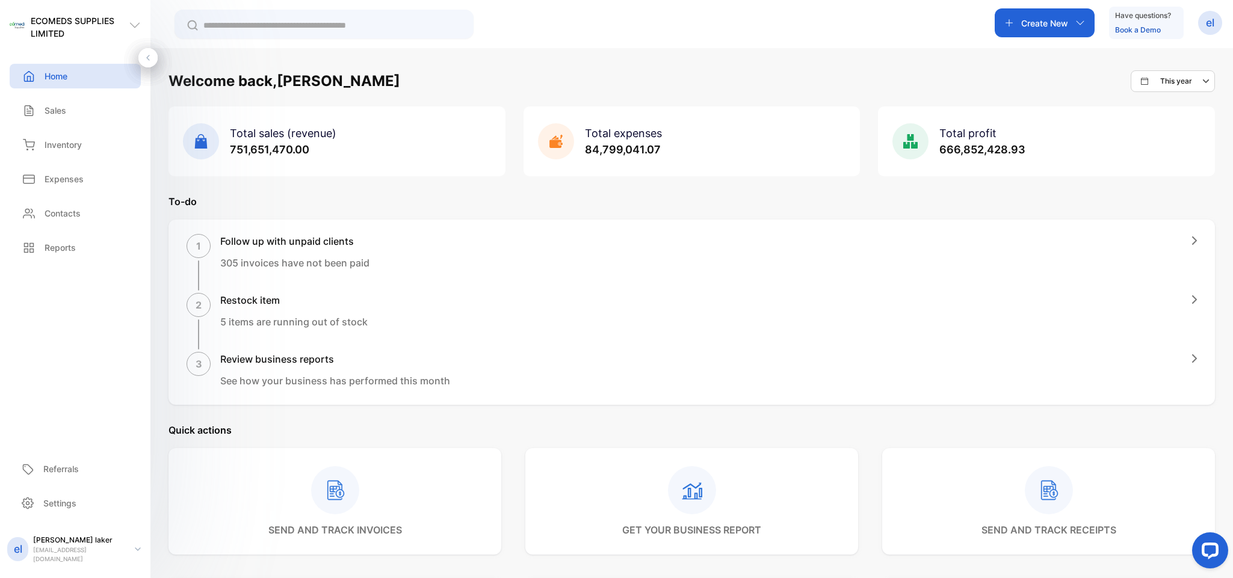  Describe the element at coordinates (1048, 530) in the screenshot. I see `p: send and track receipts` at that location.